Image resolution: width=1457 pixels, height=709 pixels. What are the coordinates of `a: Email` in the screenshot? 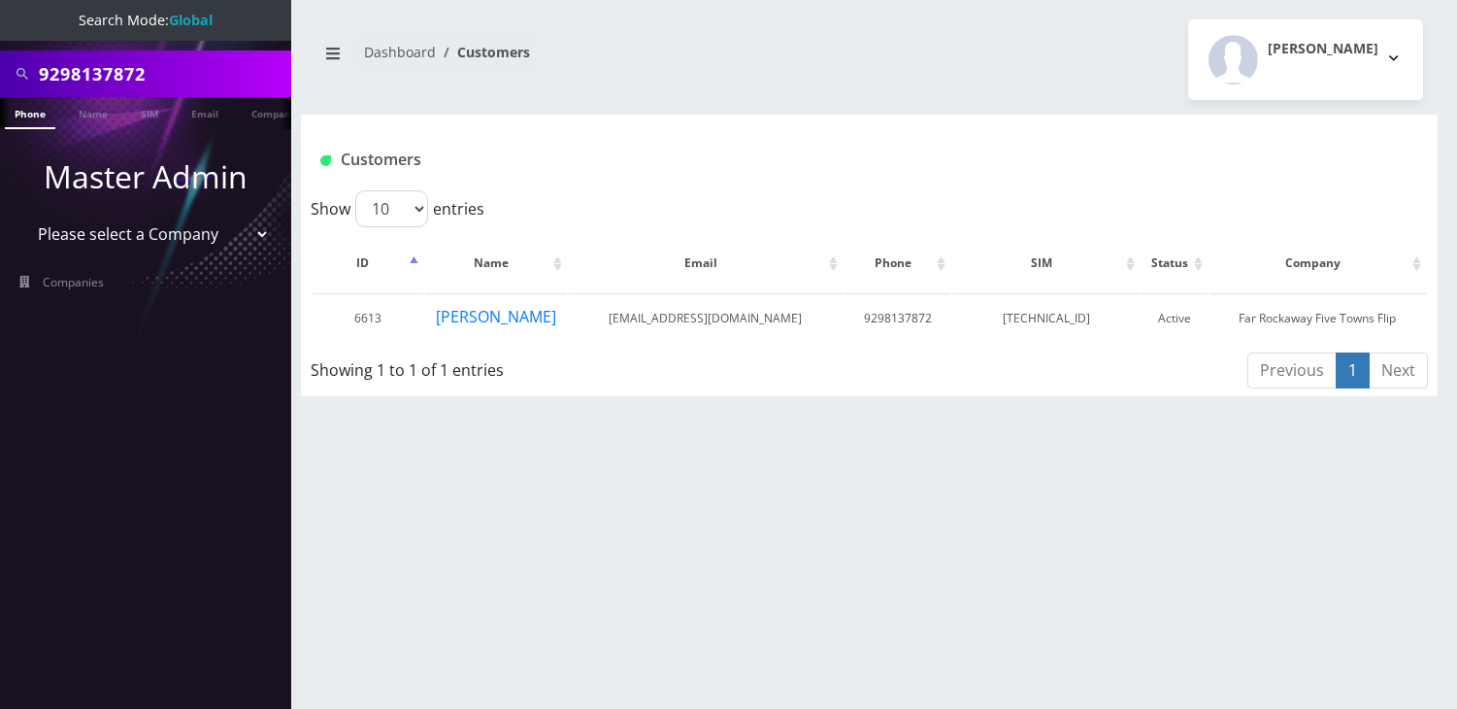 It's located at (205, 112).